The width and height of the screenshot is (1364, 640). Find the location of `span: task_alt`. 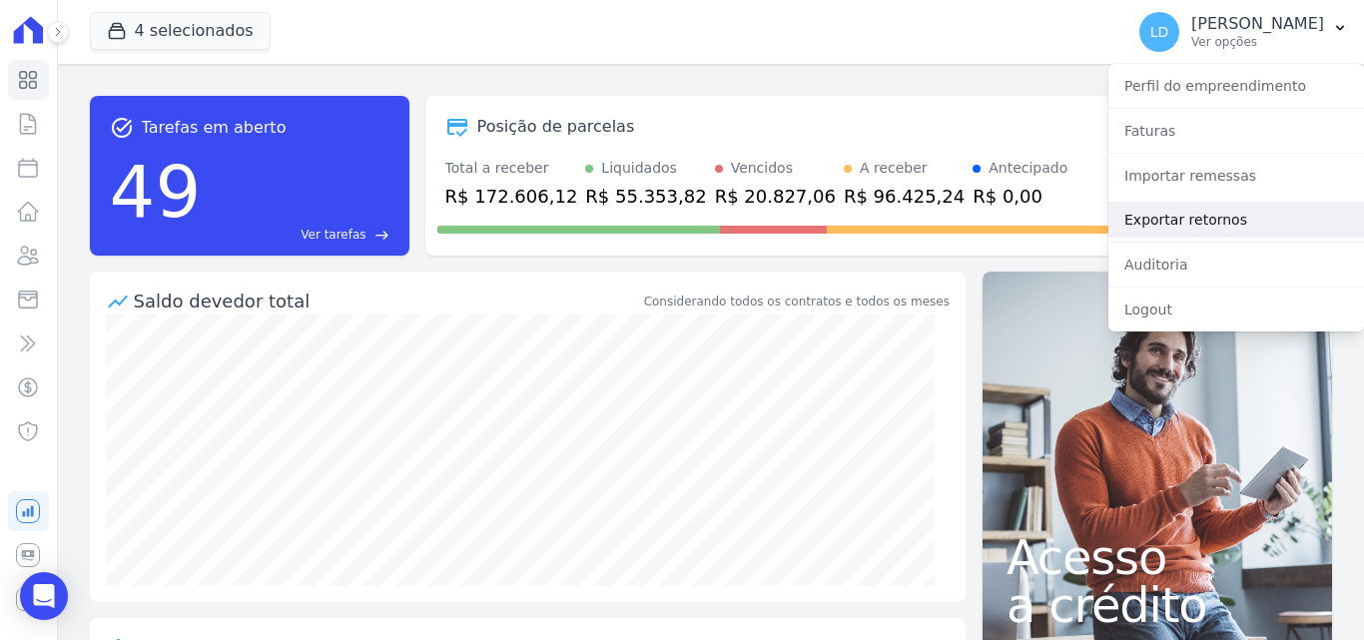

span: task_alt is located at coordinates (122, 128).